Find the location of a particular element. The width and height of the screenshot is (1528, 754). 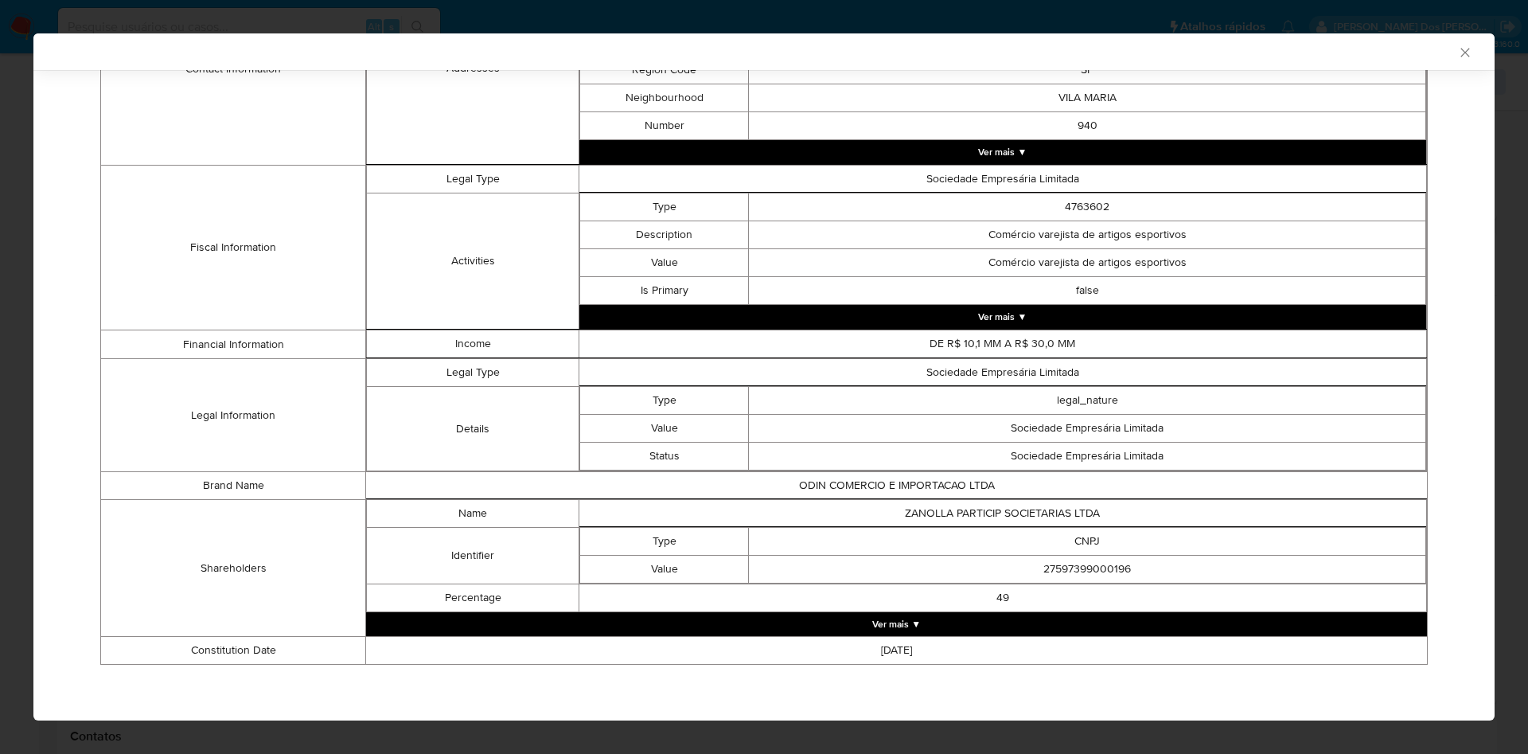

td: ODIN COMERCIO E IMPORTACAO LTDA is located at coordinates (897, 485).